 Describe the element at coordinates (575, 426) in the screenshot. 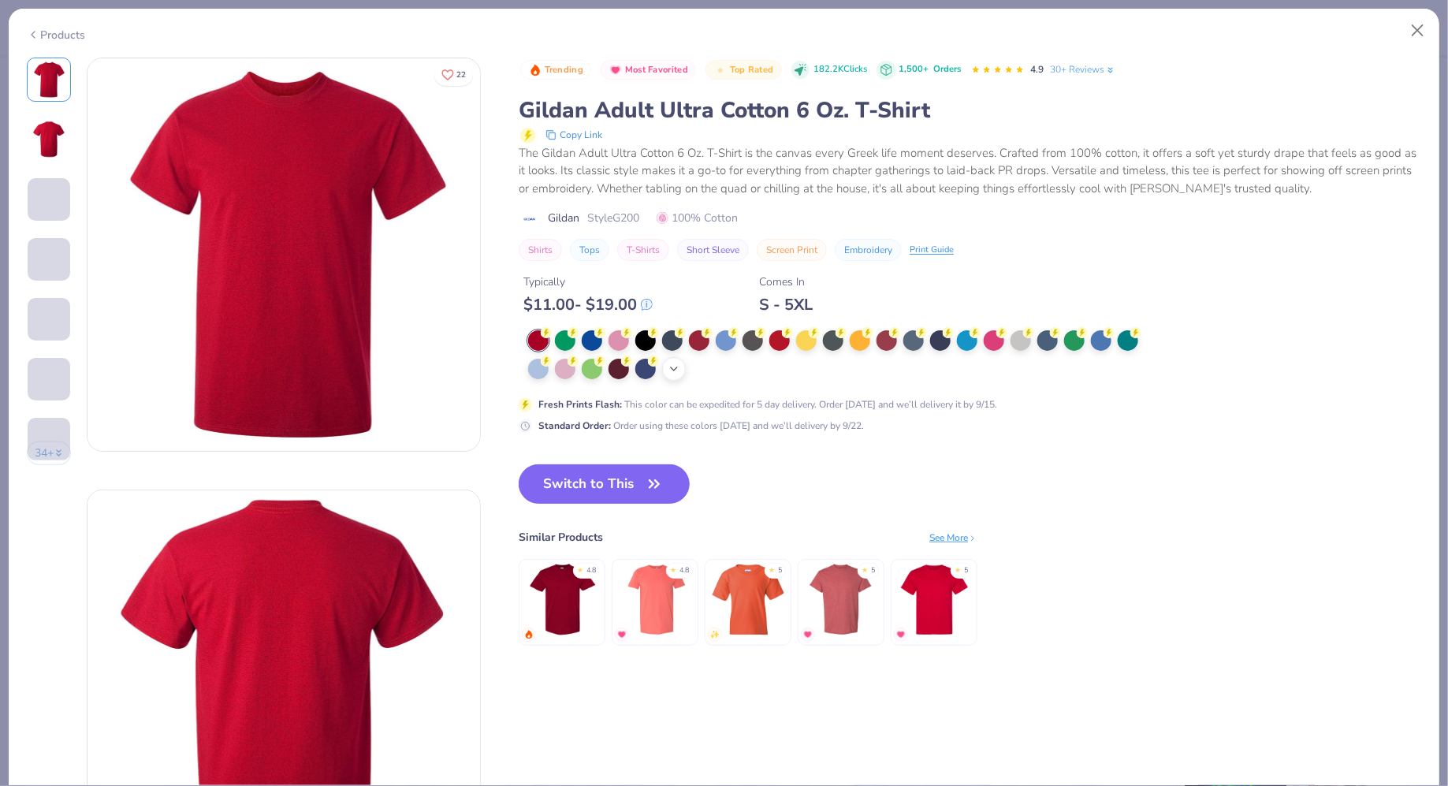

I see `strong: Standard Order :` at that location.